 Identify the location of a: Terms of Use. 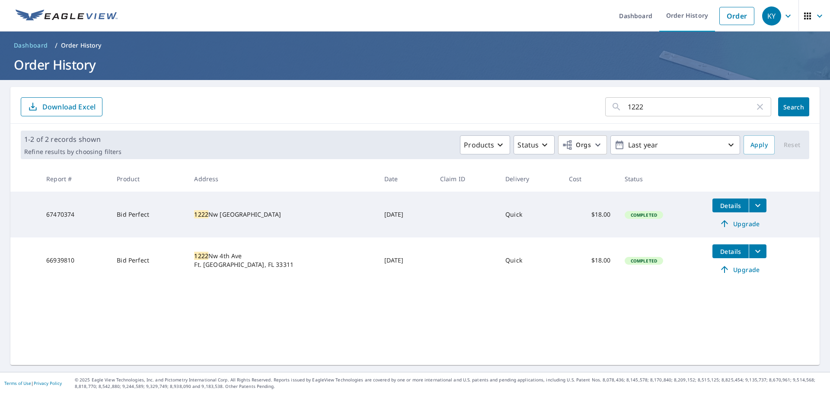
(18, 383).